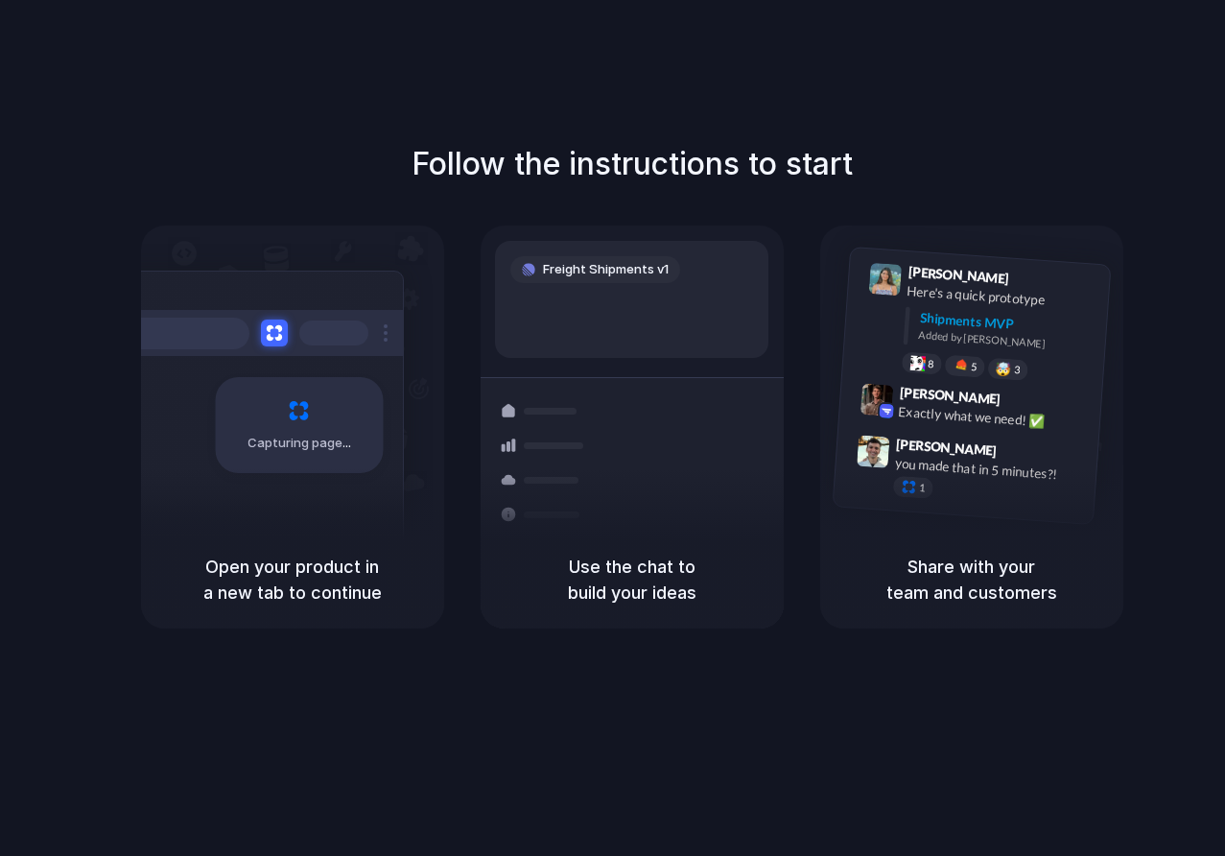  Describe the element at coordinates (1025, 403) in the screenshot. I see `span: 9:42 AM` at that location.